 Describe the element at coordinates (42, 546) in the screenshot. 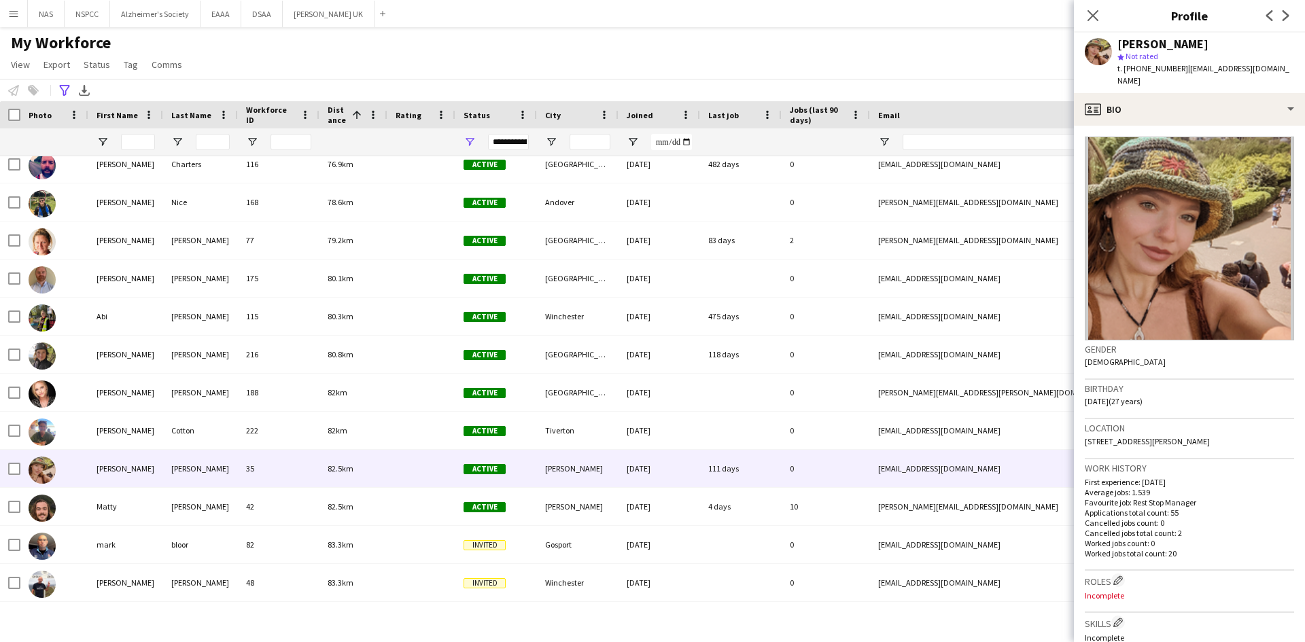

I see `img: mark bloor` at that location.